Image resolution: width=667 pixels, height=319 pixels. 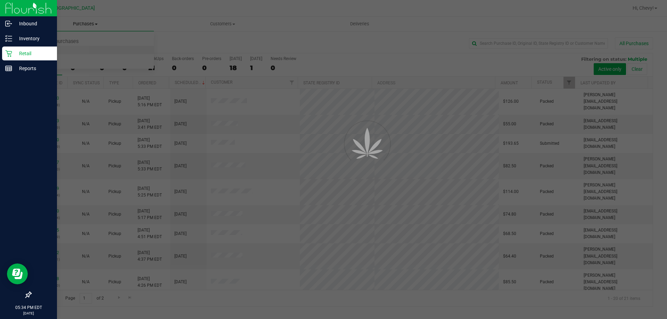 What do you see at coordinates (33, 68) in the screenshot?
I see `p: Reports` at bounding box center [33, 68].